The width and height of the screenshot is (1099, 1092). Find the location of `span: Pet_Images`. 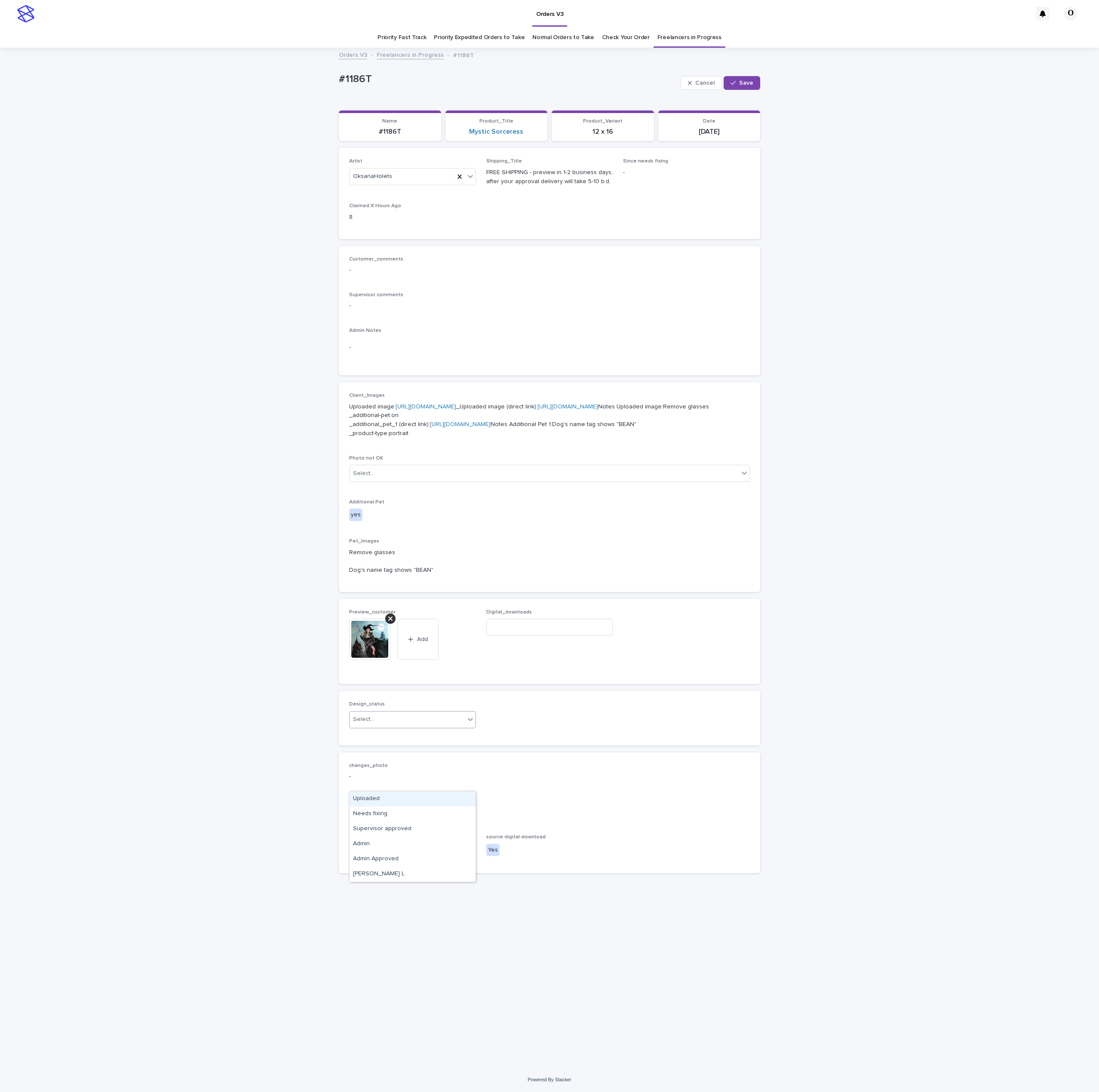

span: Pet_Images is located at coordinates (364, 541).